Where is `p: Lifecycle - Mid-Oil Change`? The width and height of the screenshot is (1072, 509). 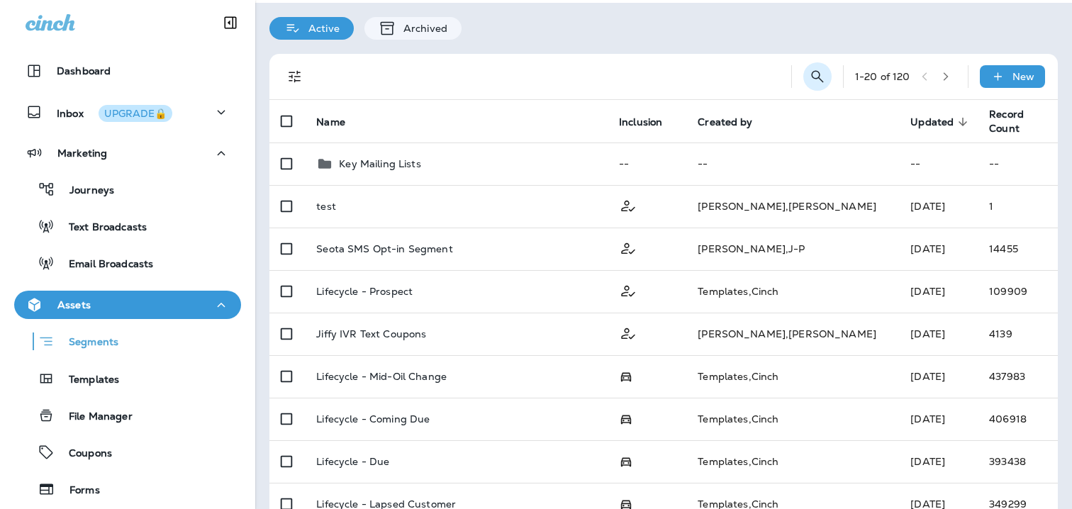 p: Lifecycle - Mid-Oil Change is located at coordinates (381, 376).